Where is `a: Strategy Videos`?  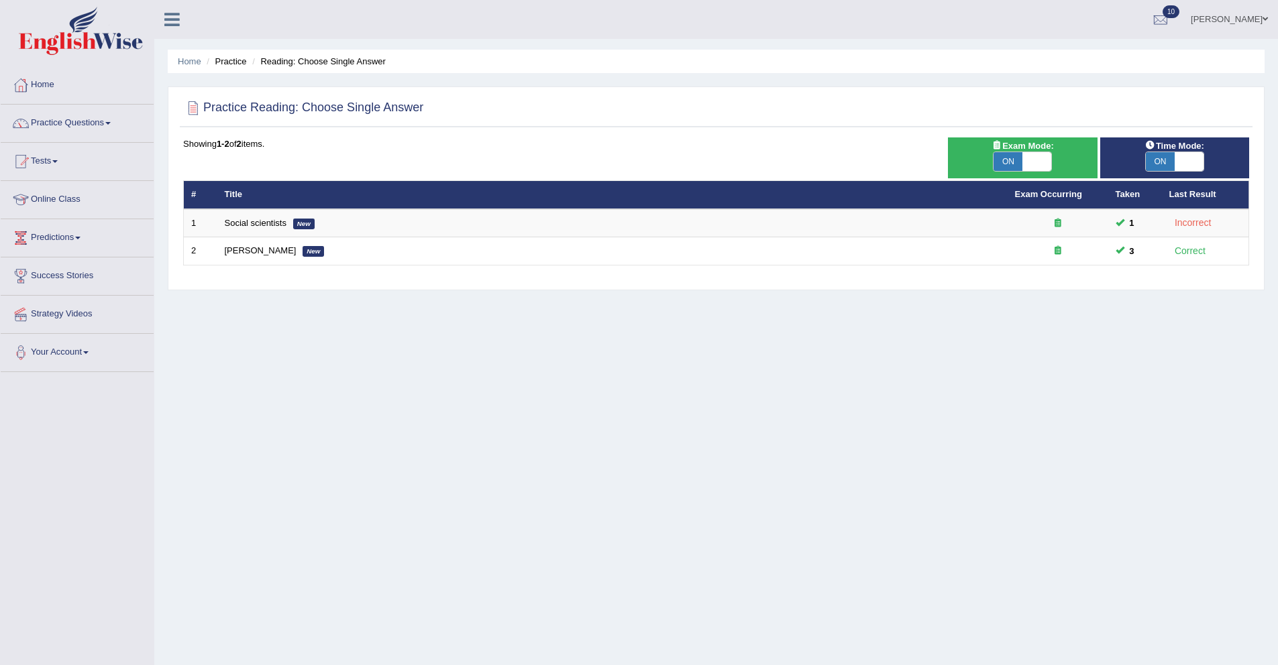 a: Strategy Videos is located at coordinates (77, 313).